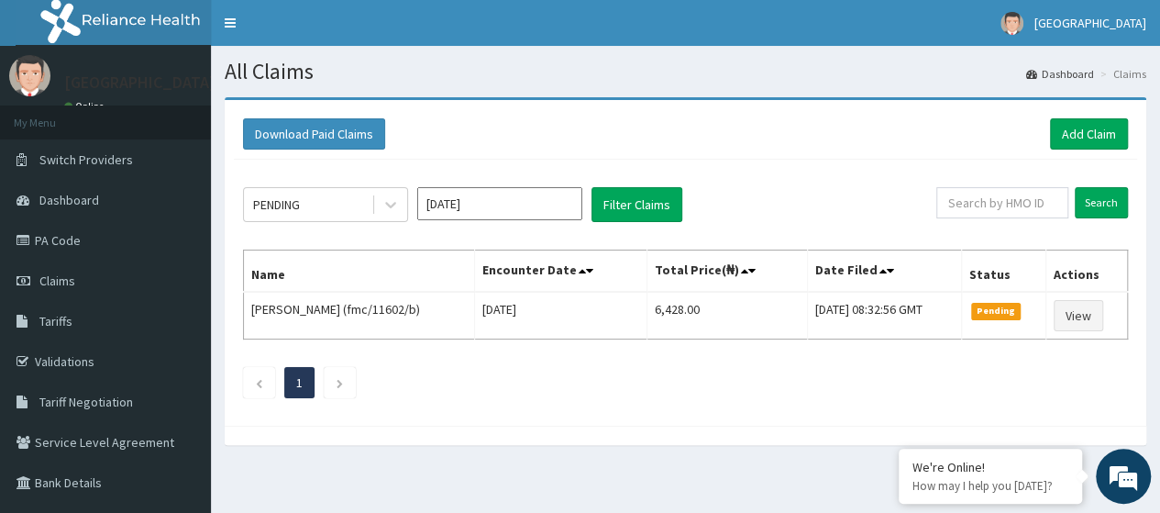  Describe the element at coordinates (359, 271) in the screenshot. I see `th: Name` at that location.